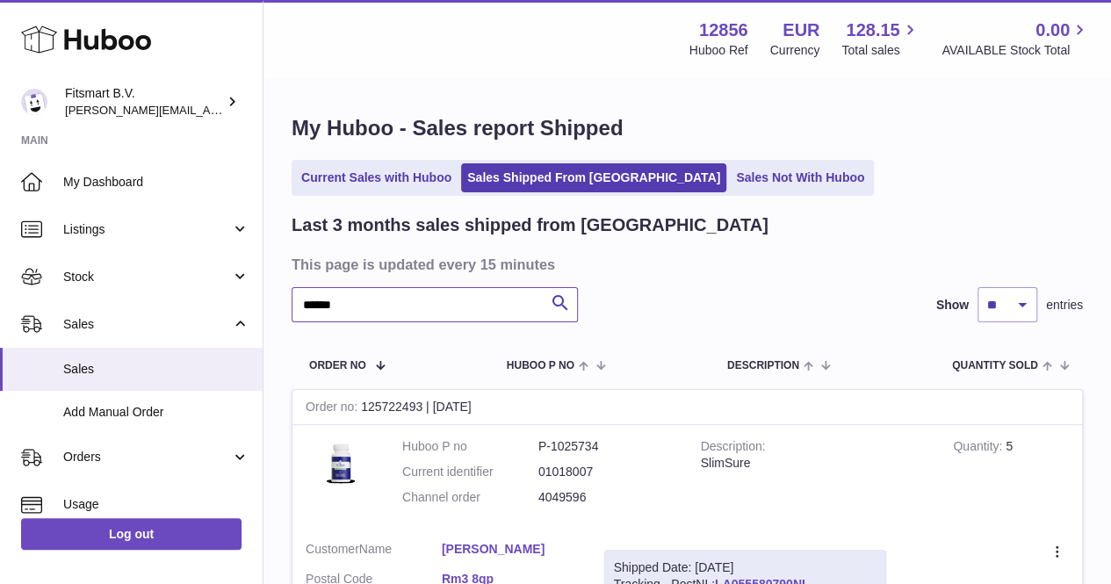 The image size is (1111, 584). What do you see at coordinates (606, 446) in the screenshot?
I see `dd: P-1025734` at bounding box center [606, 446].